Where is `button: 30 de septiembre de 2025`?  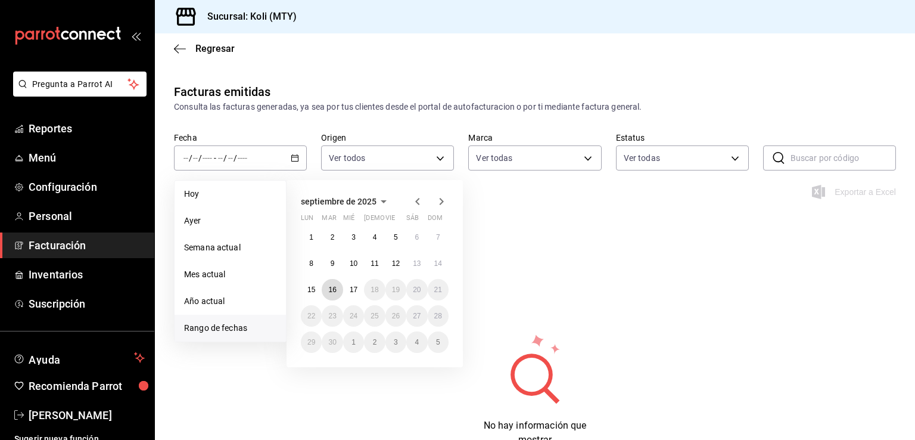 button: 30 de septiembre de 2025 is located at coordinates (332, 342).